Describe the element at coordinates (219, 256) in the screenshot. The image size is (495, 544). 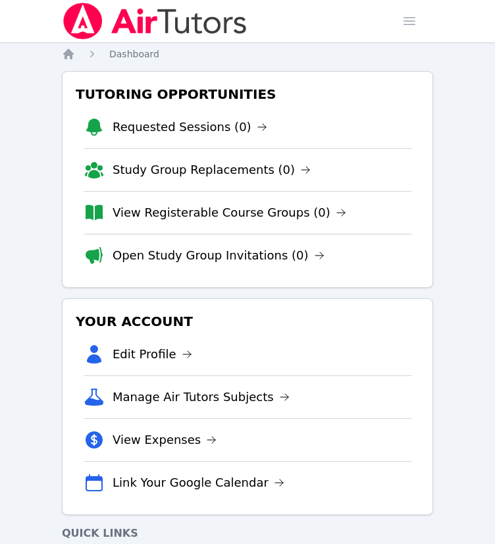
I see `a: Open Study Group Invitations (0)` at that location.